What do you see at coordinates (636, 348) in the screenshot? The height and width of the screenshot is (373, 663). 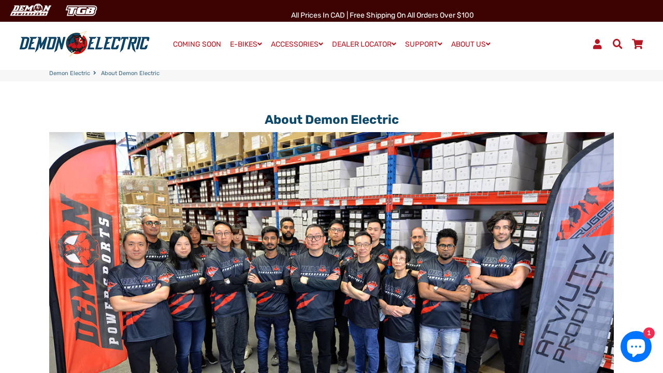 I see `inbox-online-store-chat: Shopify online store chat` at bounding box center [636, 348].